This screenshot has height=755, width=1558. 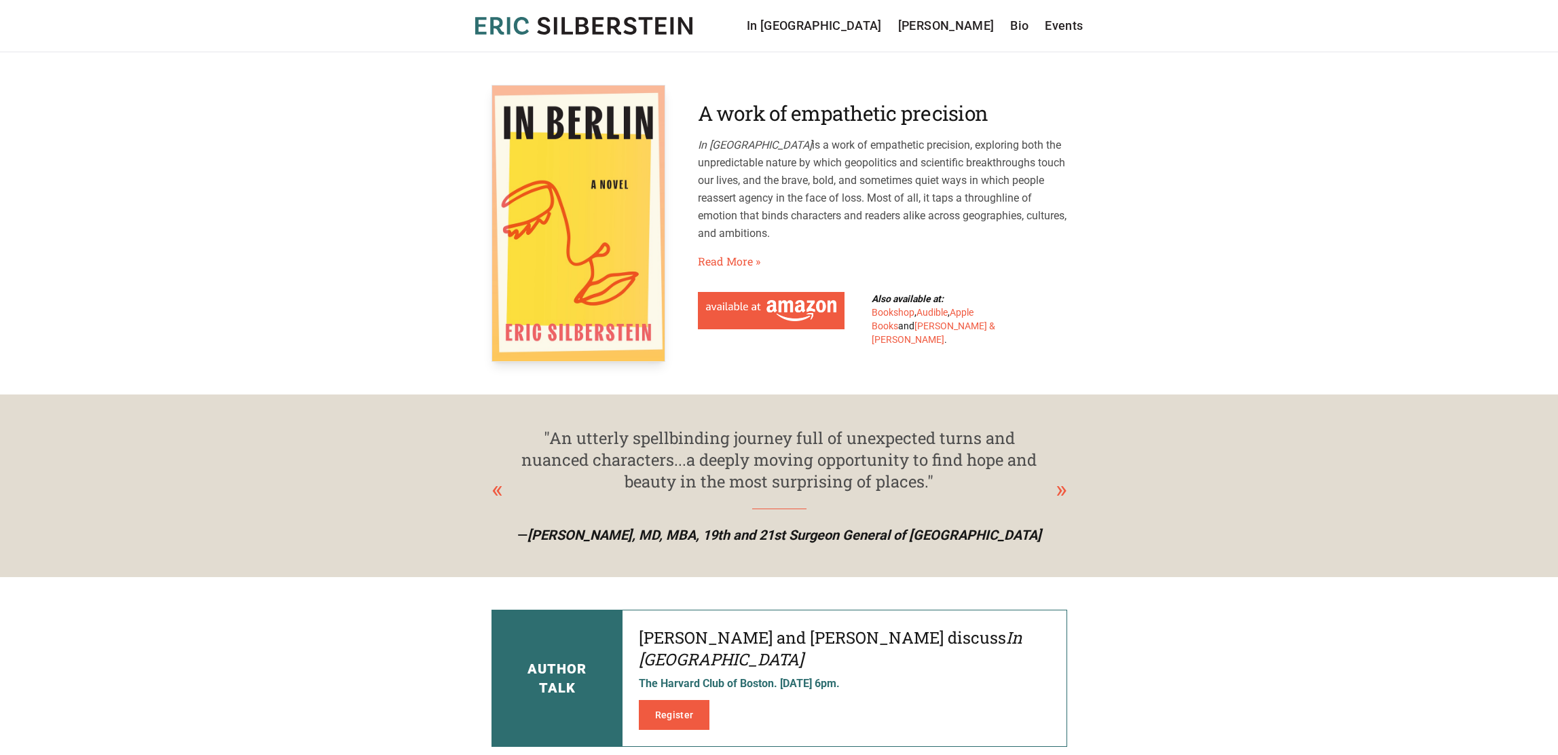 What do you see at coordinates (883, 189) in the screenshot?
I see `p: is a work of empathetic precision, exploring both the unpredictable nature by which geopolitics a...` at bounding box center [883, 189].